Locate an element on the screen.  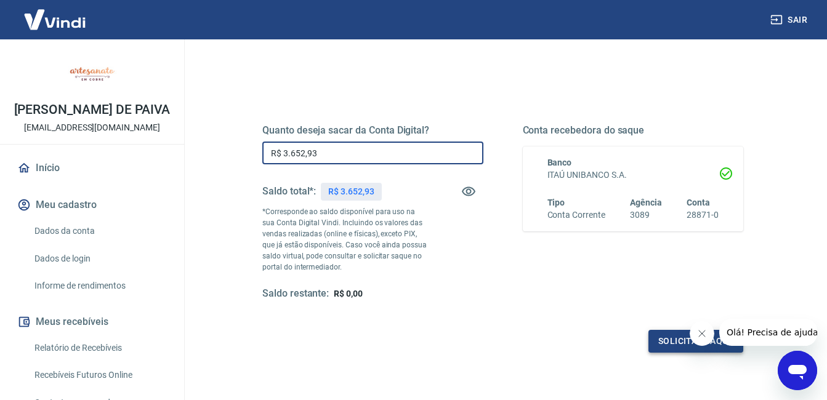
h5: Saldo restante: is located at coordinates (295, 294).